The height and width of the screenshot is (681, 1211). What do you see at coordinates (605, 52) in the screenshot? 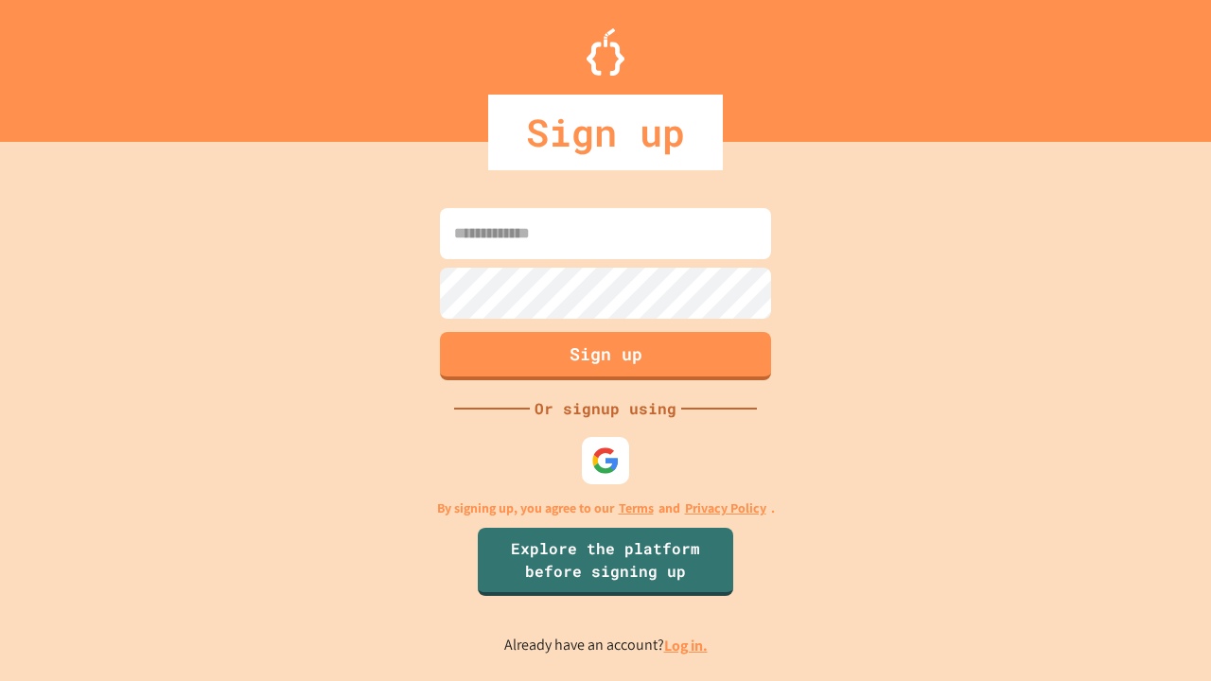
I see `img: Logo.svg` at bounding box center [605, 52].